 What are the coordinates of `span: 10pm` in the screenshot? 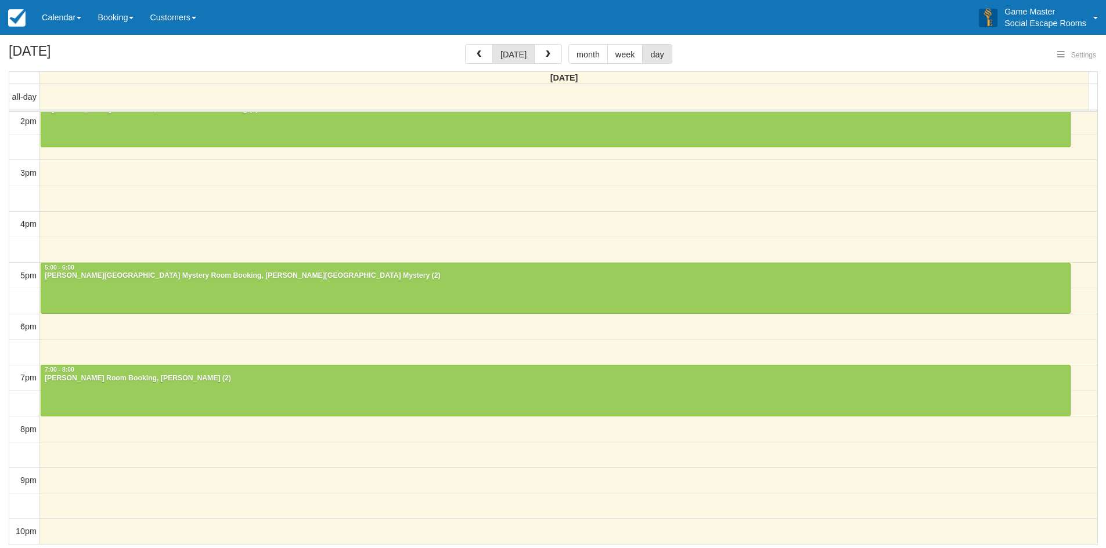 It's located at (26, 532).